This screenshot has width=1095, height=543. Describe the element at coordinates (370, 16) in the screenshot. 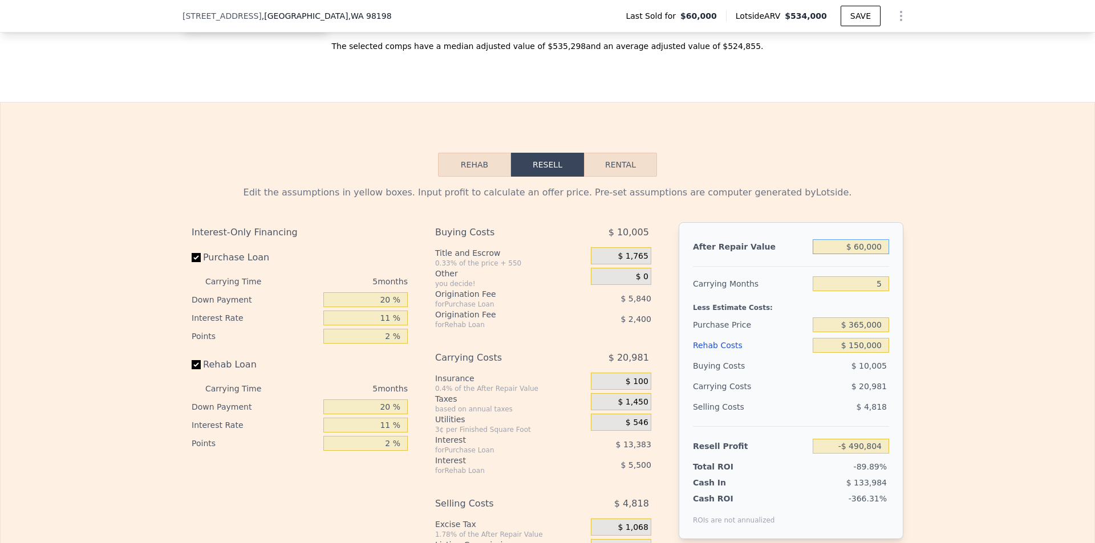

I see `span: , WA 98198` at that location.